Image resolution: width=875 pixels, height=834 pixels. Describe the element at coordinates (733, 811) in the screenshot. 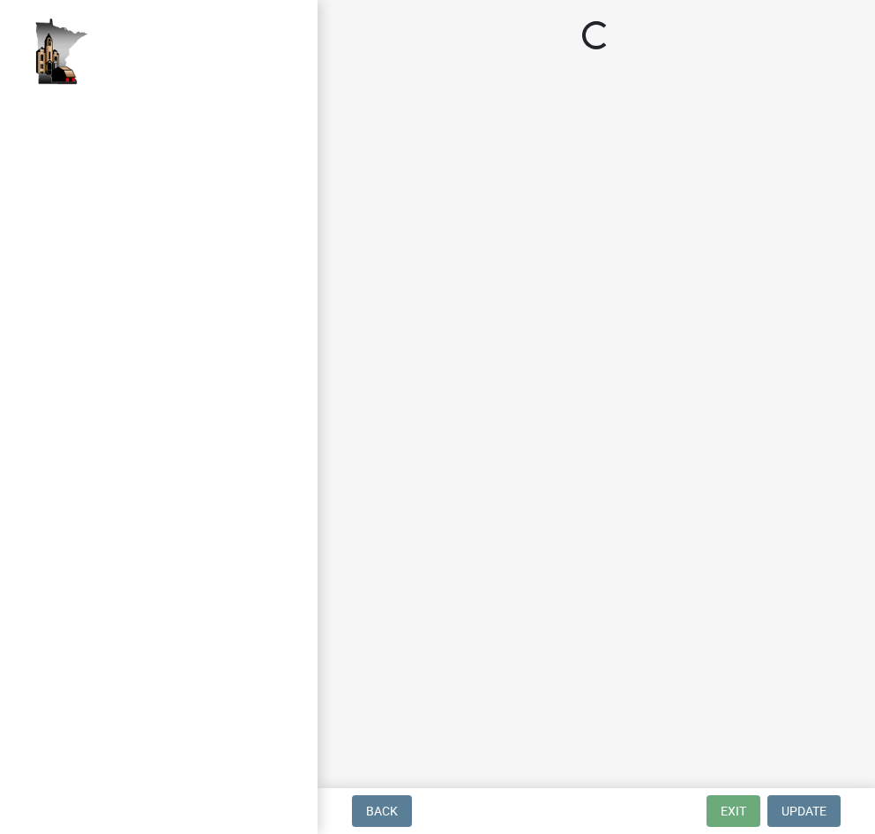

I see `button: Exit` at that location.